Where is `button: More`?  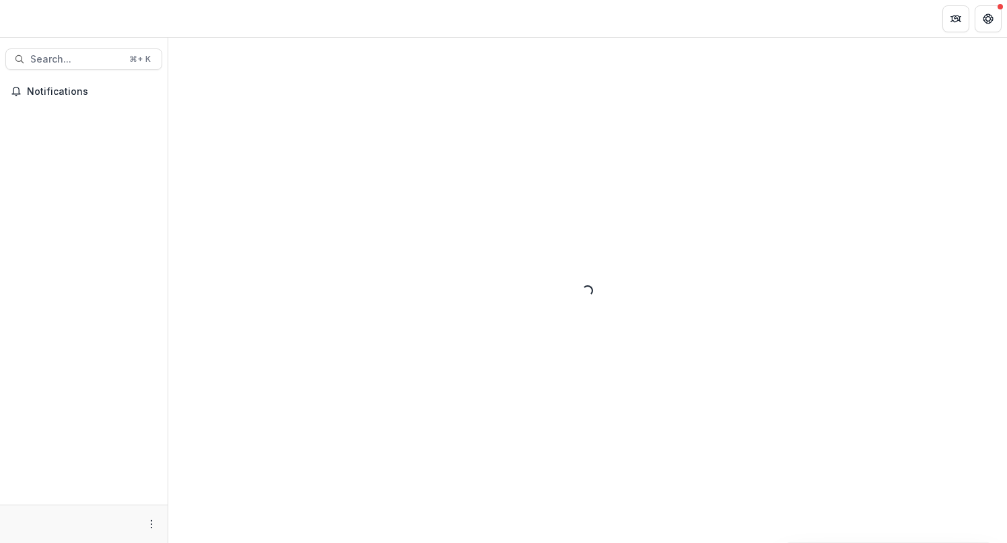 button: More is located at coordinates (151, 524).